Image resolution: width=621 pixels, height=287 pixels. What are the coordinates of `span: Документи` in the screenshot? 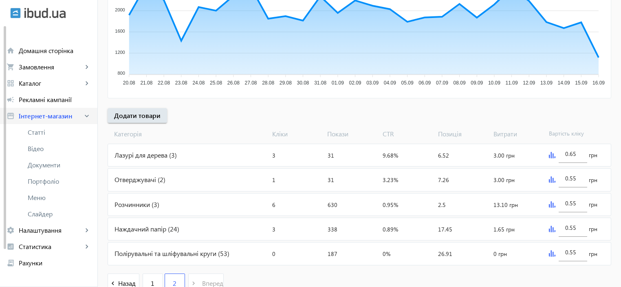 It's located at (59, 165).